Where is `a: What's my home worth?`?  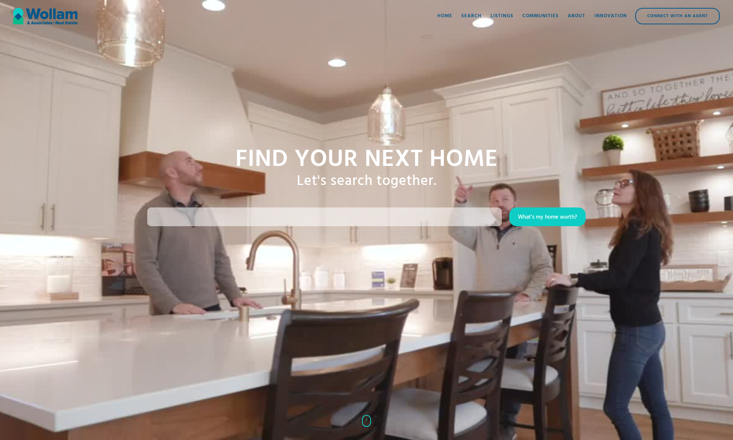 a: What's my home worth? is located at coordinates (548, 217).